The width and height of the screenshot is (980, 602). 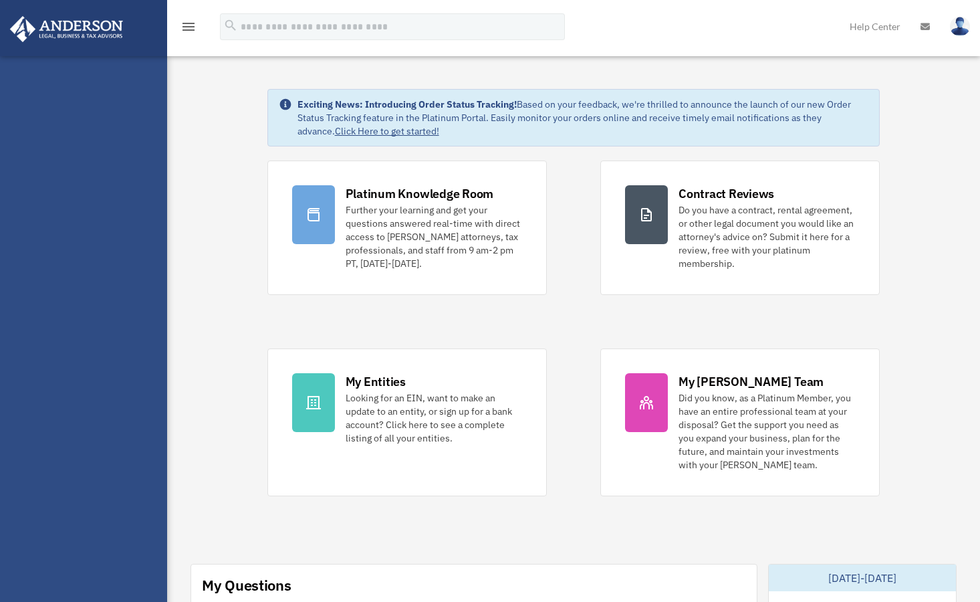 I want to click on div: Contract Reviews, so click(x=726, y=193).